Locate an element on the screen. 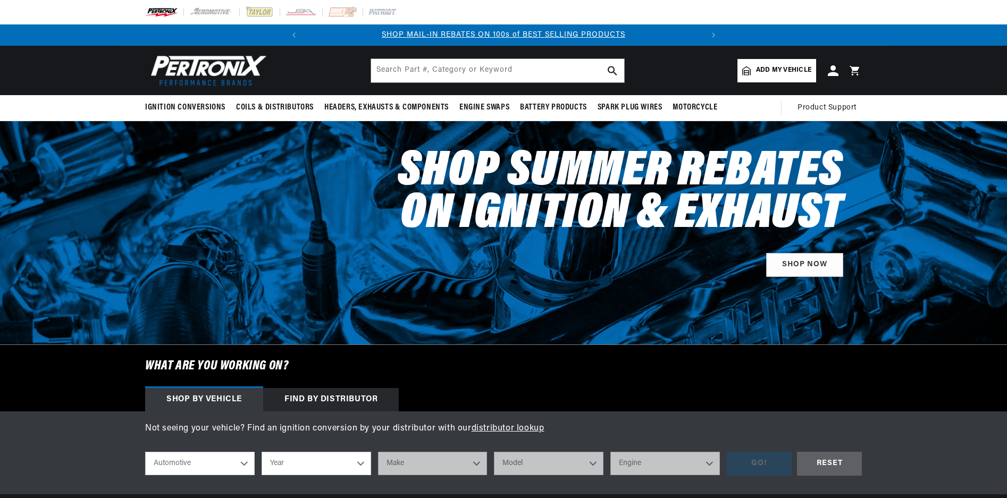 This screenshot has width=1007, height=498. select: Make is located at coordinates (433, 463).